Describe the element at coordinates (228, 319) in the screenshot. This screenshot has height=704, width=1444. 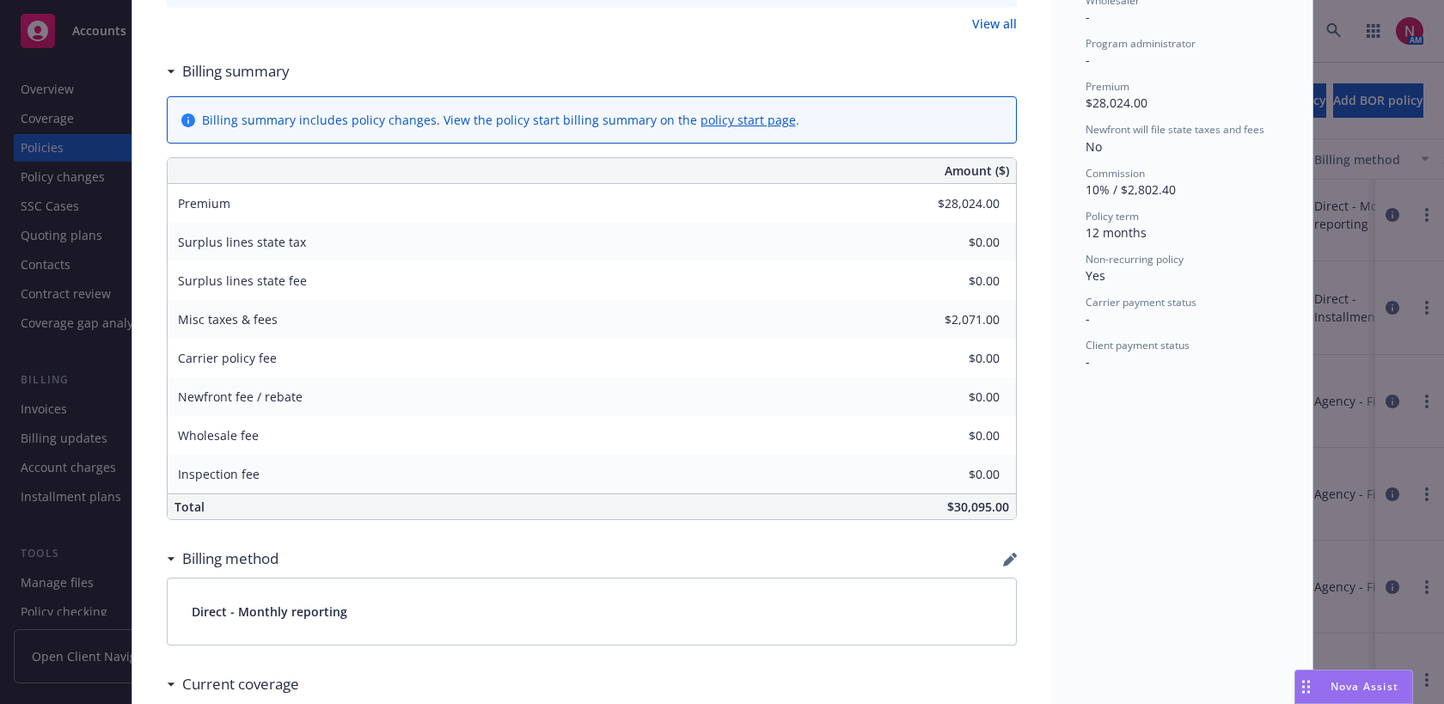
I see `span: Misc taxes & fees` at that location.